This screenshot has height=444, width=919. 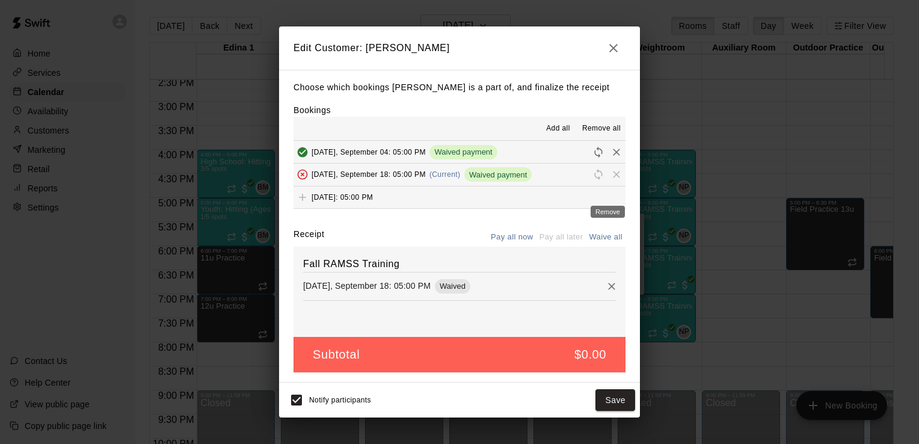 What do you see at coordinates (590, 354) in the screenshot?
I see `h5: $0.00` at bounding box center [590, 354].